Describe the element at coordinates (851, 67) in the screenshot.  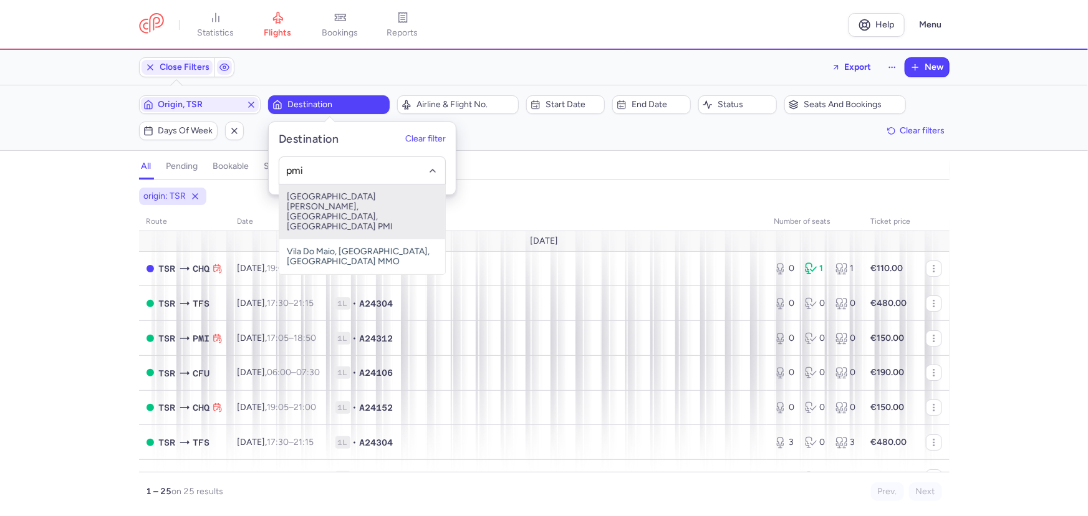
I see `button: Export` at that location.